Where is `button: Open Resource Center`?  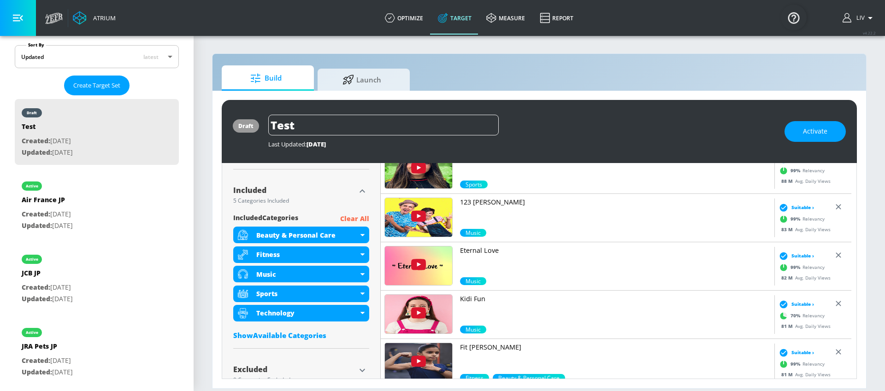
button: Open Resource Center is located at coordinates (794, 18).